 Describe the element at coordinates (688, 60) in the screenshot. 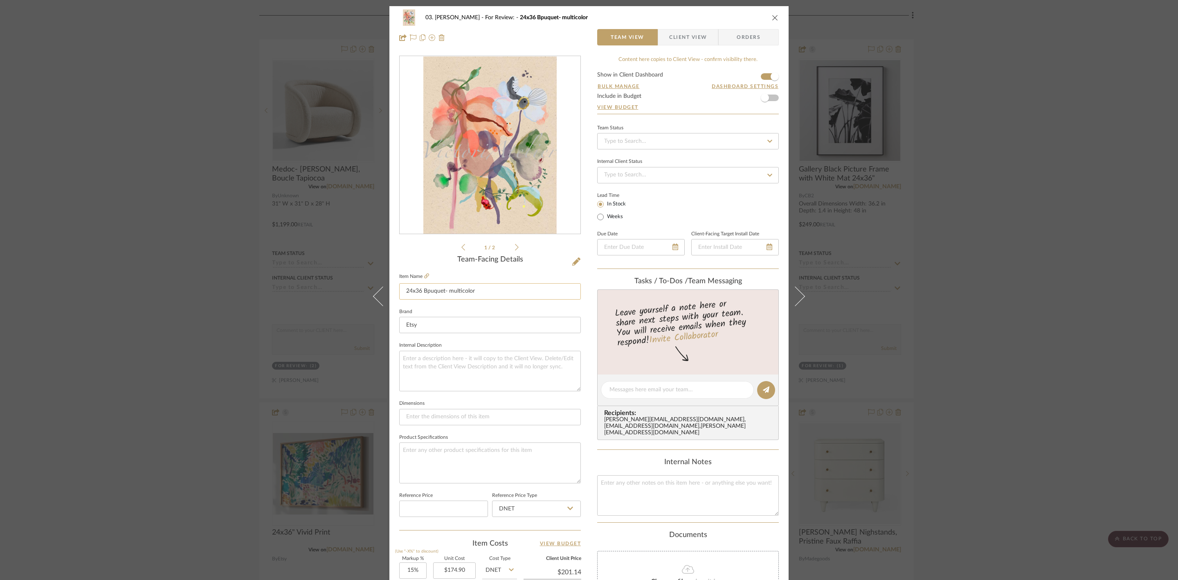

I see `div: Content here copies to Client View - confirm visibility there.` at that location.